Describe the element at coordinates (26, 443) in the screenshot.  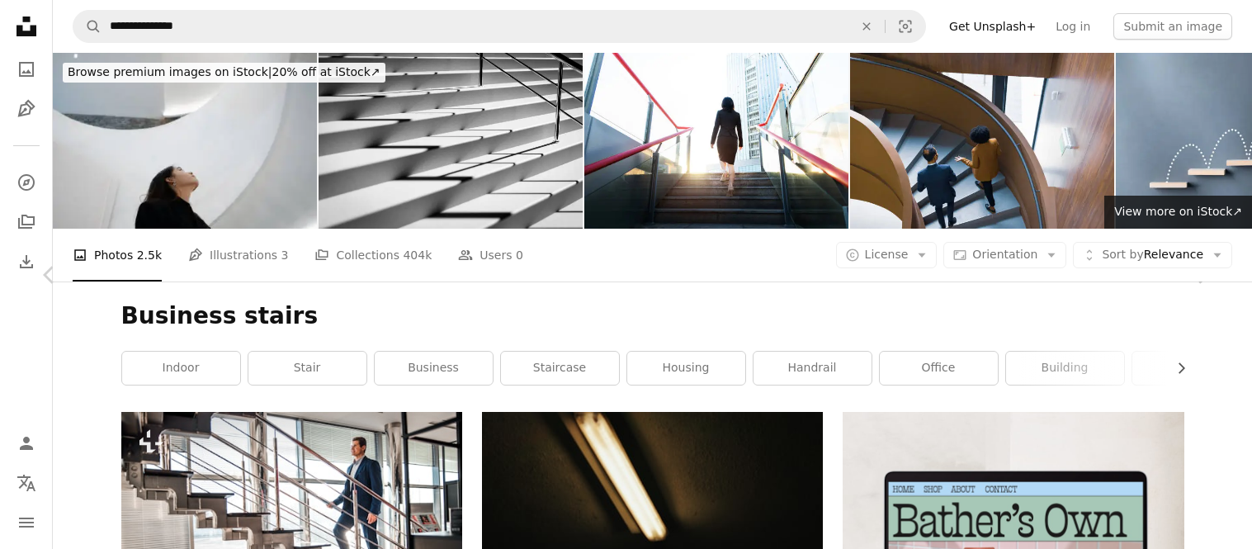
I see `a: Log in / Sign up` at that location.